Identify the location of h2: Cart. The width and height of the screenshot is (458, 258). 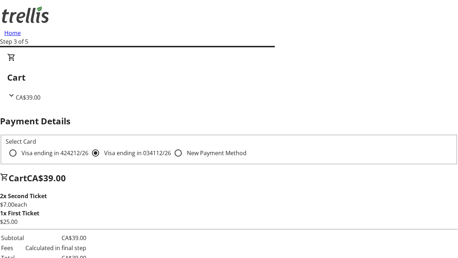
(229, 77).